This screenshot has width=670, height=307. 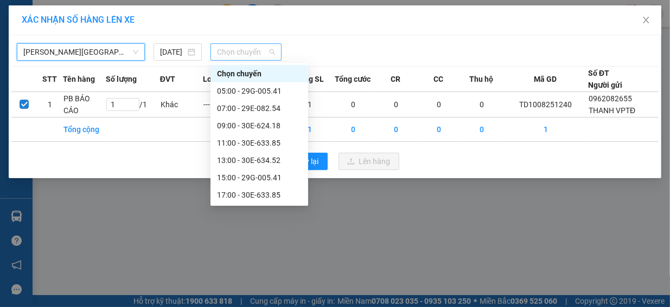 I want to click on div: Số ĐT Người gửi, so click(x=605, y=79).